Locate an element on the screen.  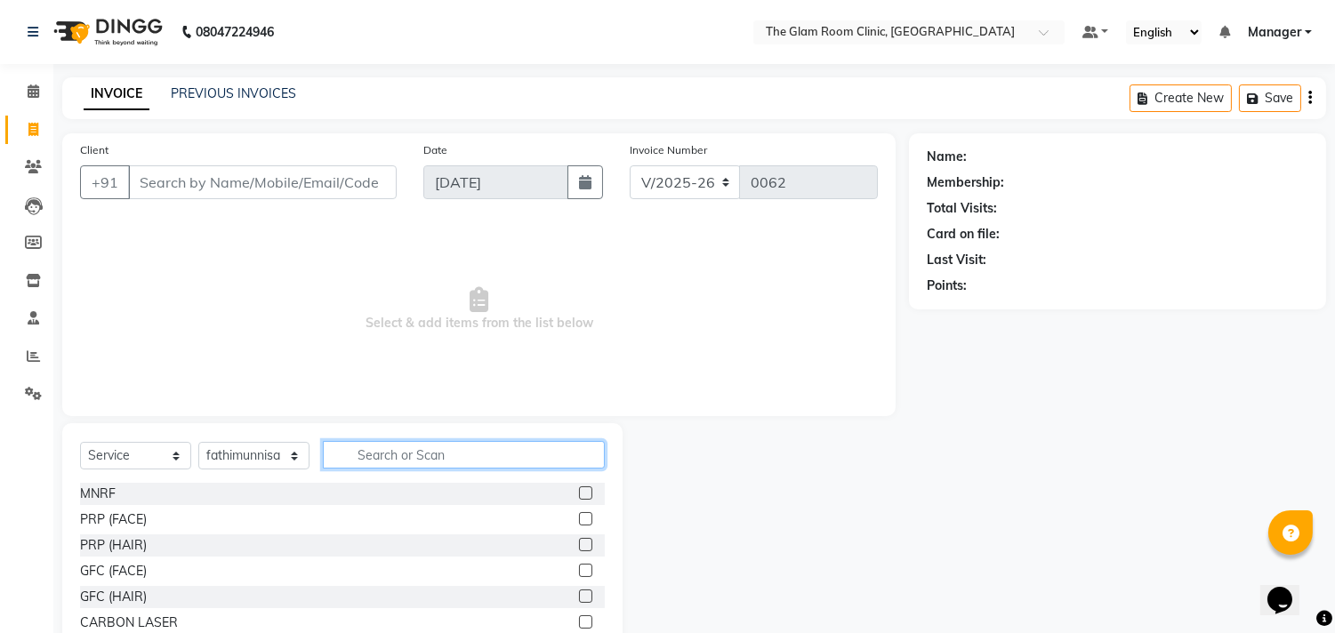
input: Search by Name/Mobile/Email/Code is located at coordinates (262, 182).